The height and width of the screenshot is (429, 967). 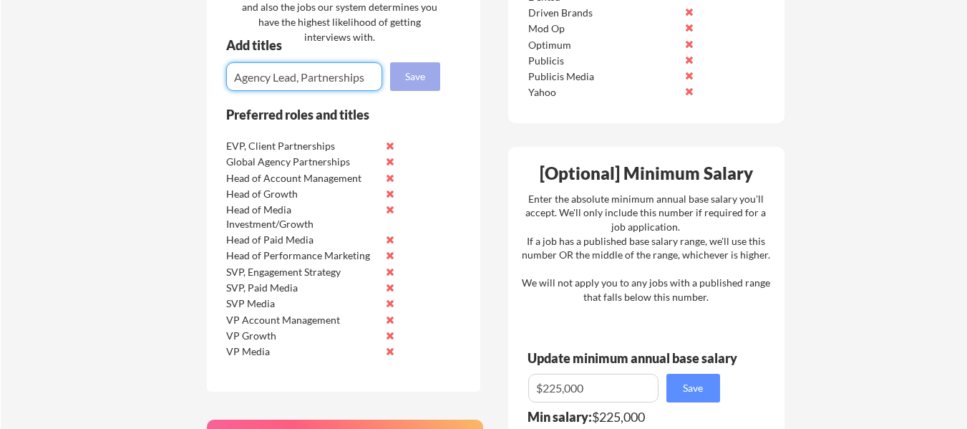 I want to click on div: Global Agency Partnerships, so click(x=301, y=162).